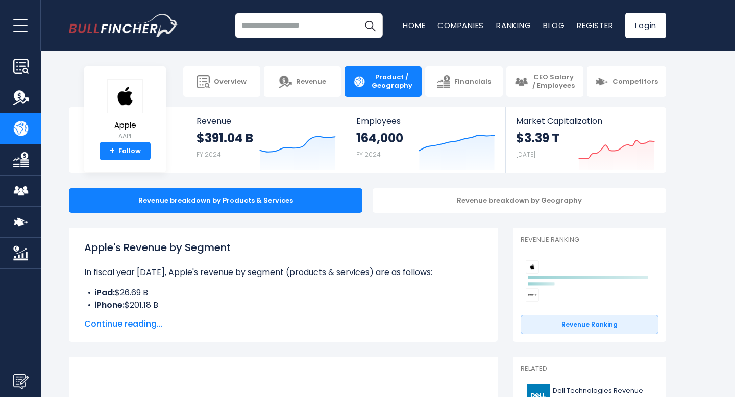  Describe the element at coordinates (283, 293) in the screenshot. I see `li: $26.69 B` at that location.